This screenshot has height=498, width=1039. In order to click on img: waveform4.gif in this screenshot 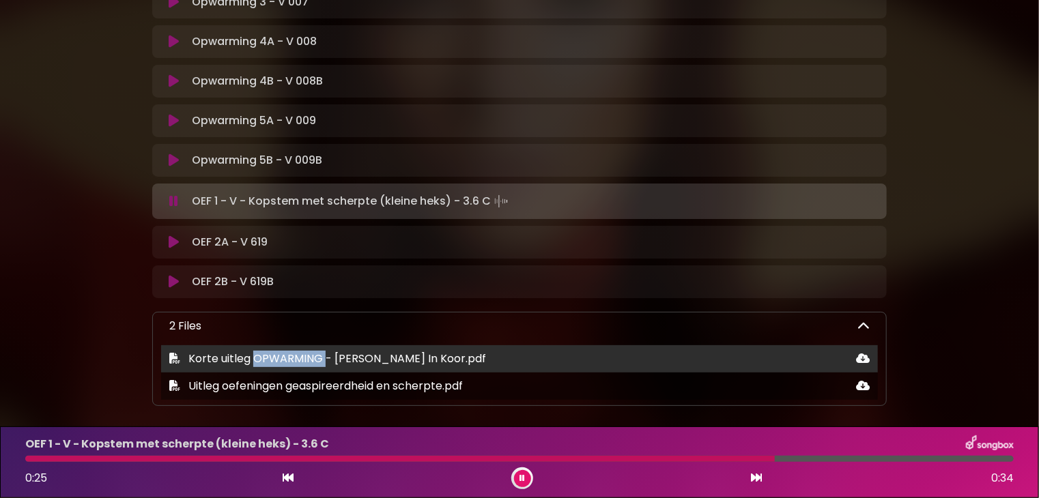, I will do `click(501, 201)`.